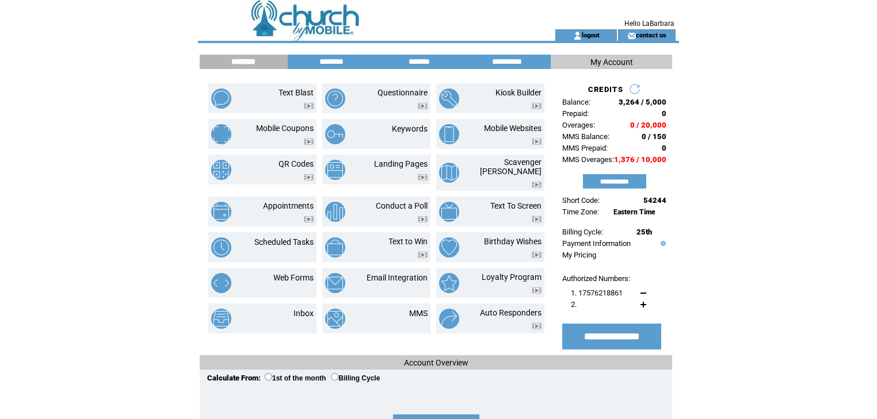 The image size is (877, 419). What do you see at coordinates (335, 170) in the screenshot?
I see `img: landing-pages.png` at bounding box center [335, 170].